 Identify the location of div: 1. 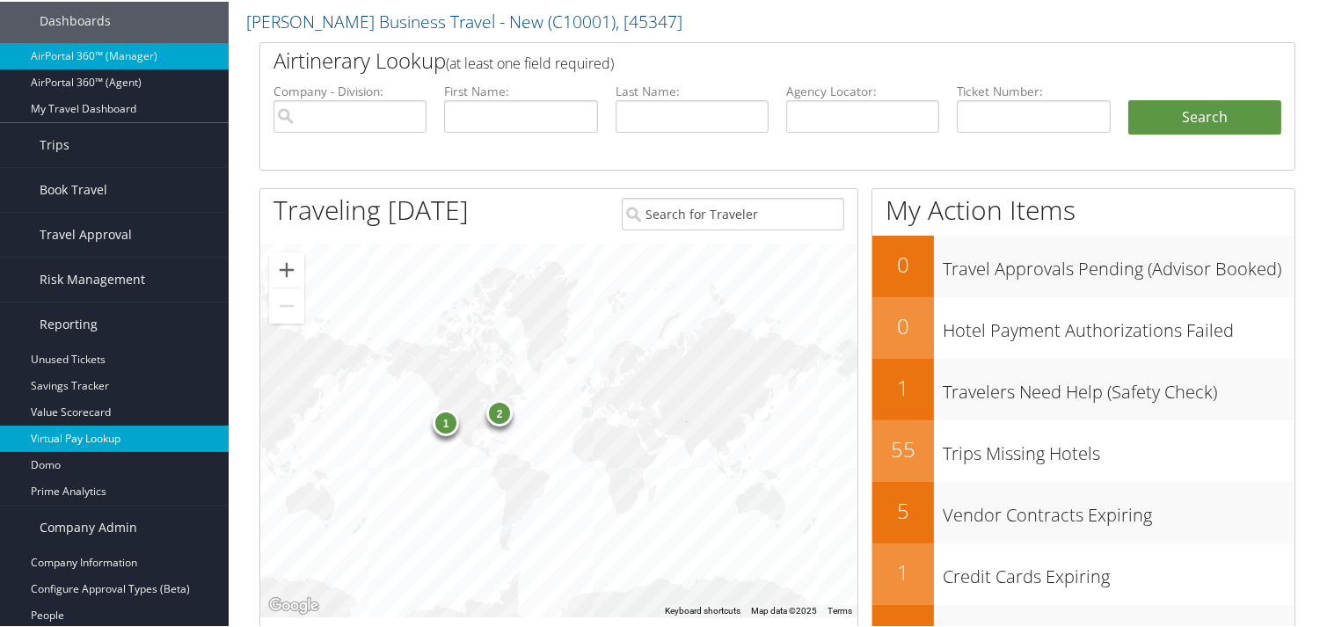
(446, 421).